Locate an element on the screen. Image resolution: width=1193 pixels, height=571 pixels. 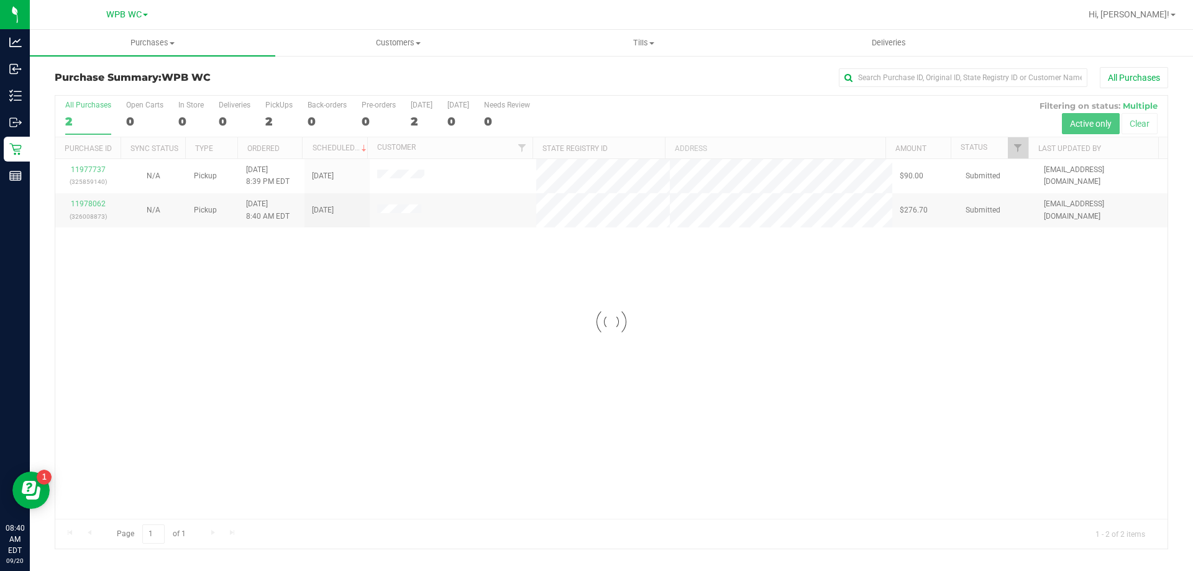
span: Tills is located at coordinates (643, 43).